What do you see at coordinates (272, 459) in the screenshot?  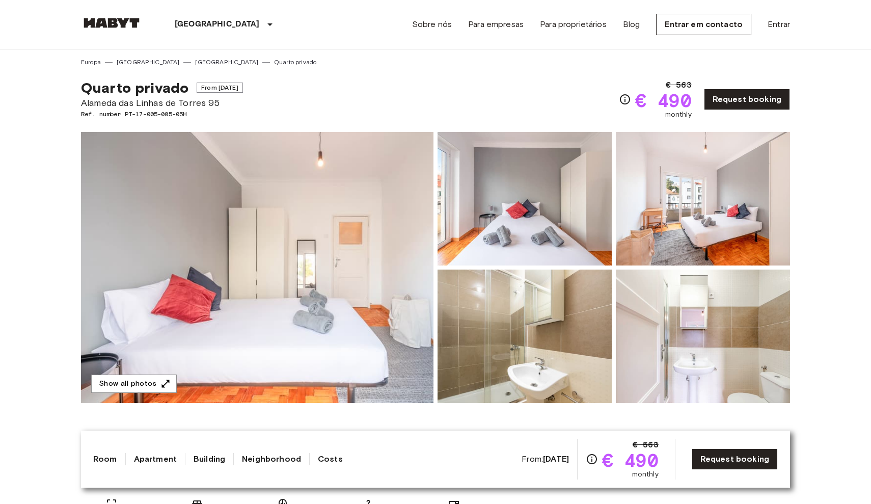 I see `a: Neighborhood` at bounding box center [272, 459].